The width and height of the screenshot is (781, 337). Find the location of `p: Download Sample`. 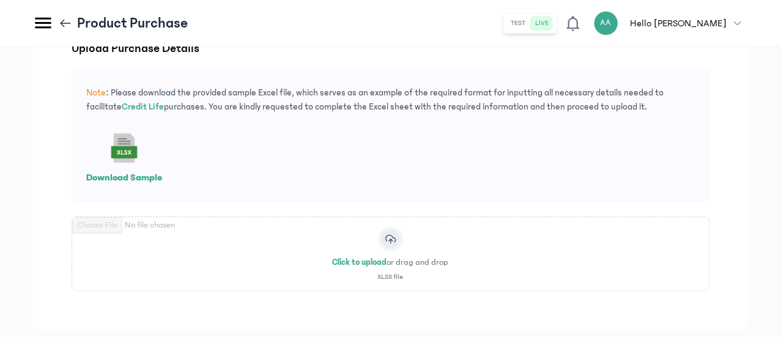

p: Download Sample is located at coordinates (124, 177).